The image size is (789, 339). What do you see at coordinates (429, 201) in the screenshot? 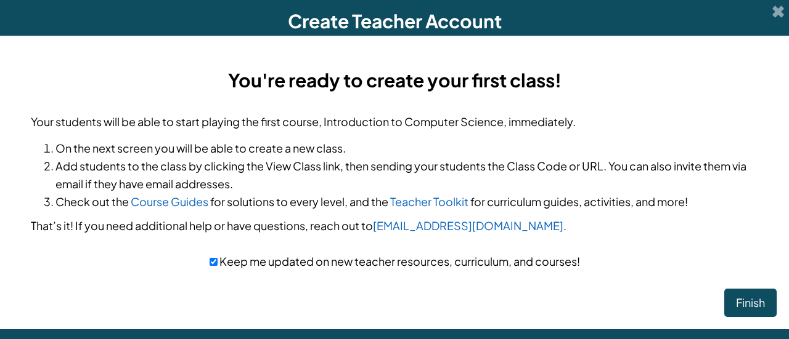
I see `a: Teacher Toolkit` at bounding box center [429, 201].